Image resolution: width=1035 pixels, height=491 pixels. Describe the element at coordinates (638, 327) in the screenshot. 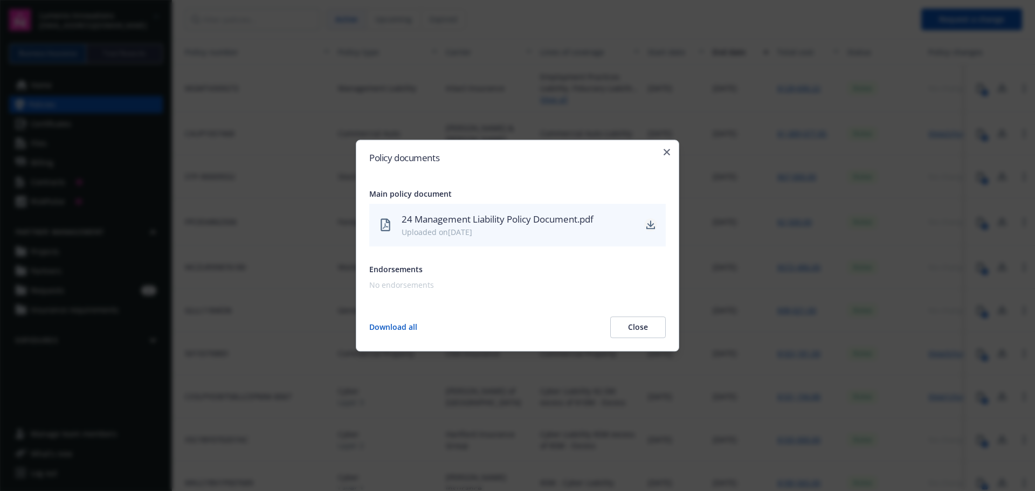

I see `button: Close` at that location.